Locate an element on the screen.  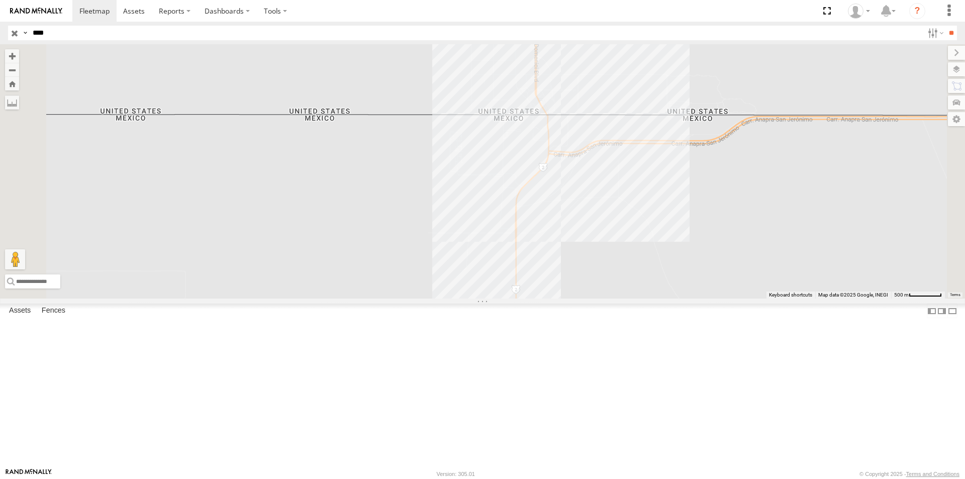
button: Zoom in is located at coordinates (12, 56).